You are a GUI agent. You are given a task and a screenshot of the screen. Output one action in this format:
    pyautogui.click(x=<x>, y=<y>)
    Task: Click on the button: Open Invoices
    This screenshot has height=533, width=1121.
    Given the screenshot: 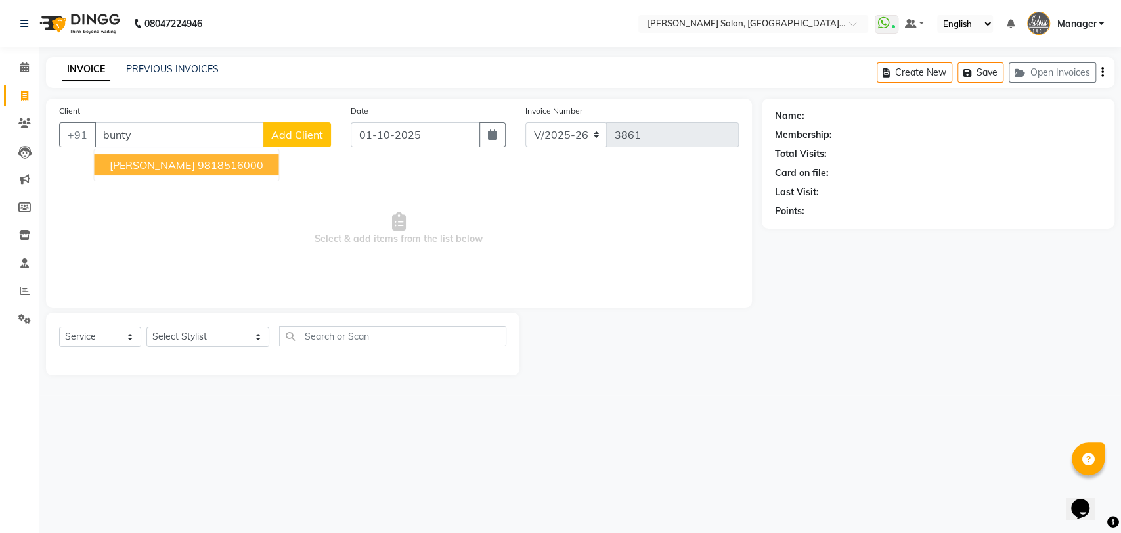 What is the action you would take?
    pyautogui.click(x=1052, y=72)
    